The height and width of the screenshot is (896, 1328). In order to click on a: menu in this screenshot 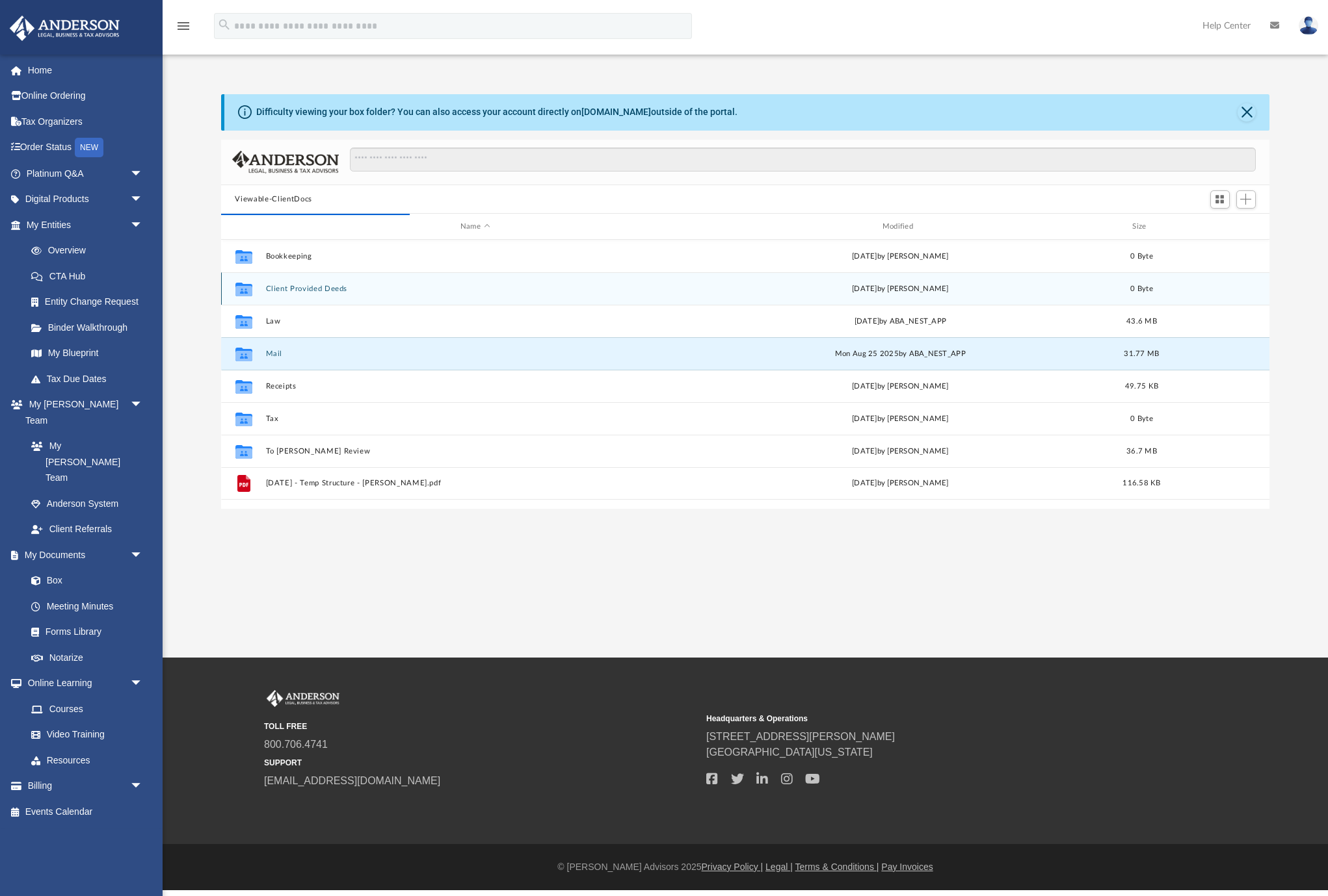, I will do `click(183, 29)`.